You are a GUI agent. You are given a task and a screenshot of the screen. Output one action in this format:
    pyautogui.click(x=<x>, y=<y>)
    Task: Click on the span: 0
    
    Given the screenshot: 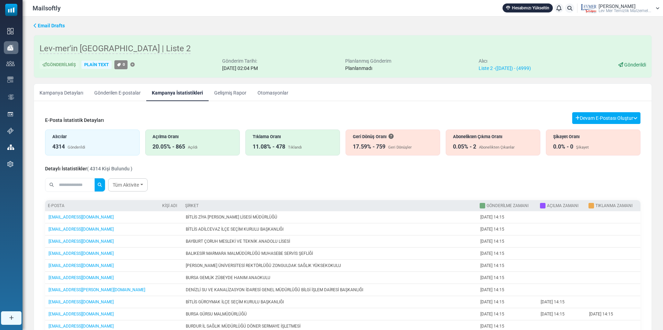 What is the action you would take?
    pyautogui.click(x=124, y=64)
    